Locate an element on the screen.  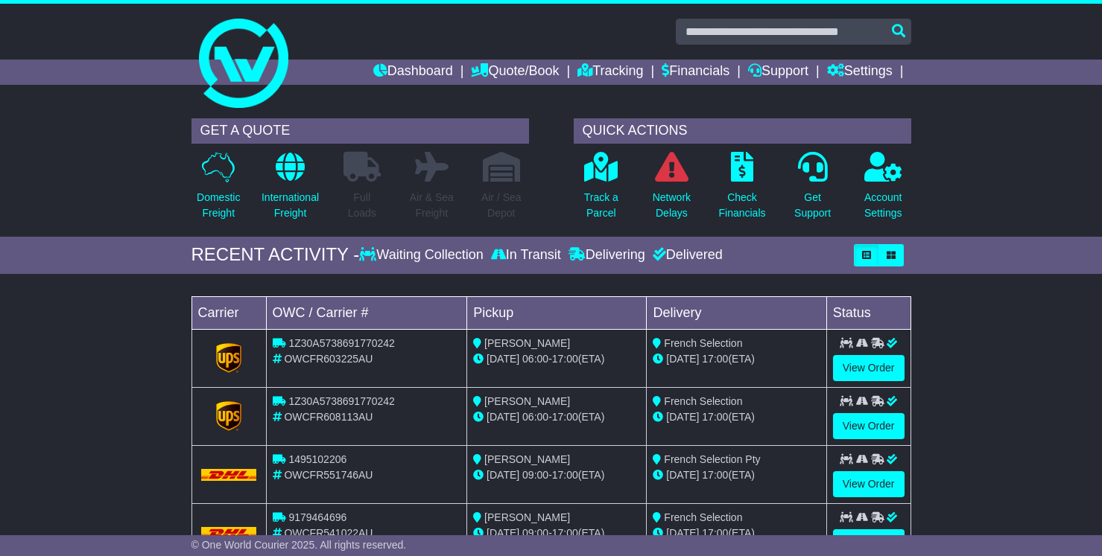
a: Quote/Book is located at coordinates (515, 72).